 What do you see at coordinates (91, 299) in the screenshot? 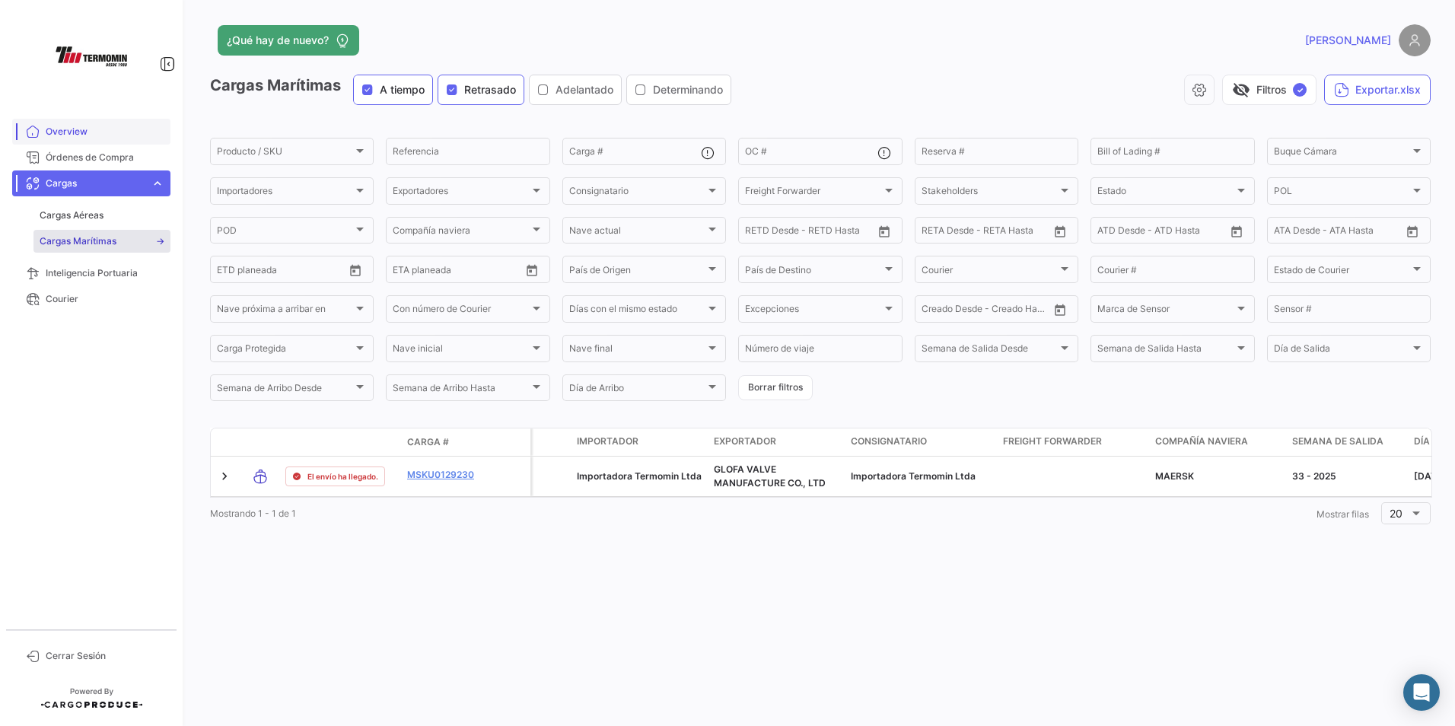
I see `a: Courier` at bounding box center [91, 299].